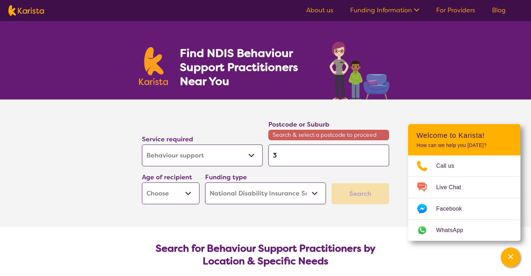  I want to click on label: Postcode or Suburb, so click(299, 124).